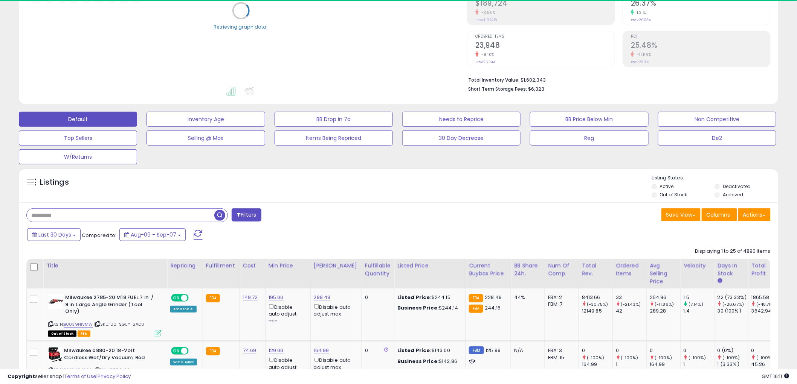 This screenshot has width=797, height=384. I want to click on div: FBA: 2, so click(560, 298).